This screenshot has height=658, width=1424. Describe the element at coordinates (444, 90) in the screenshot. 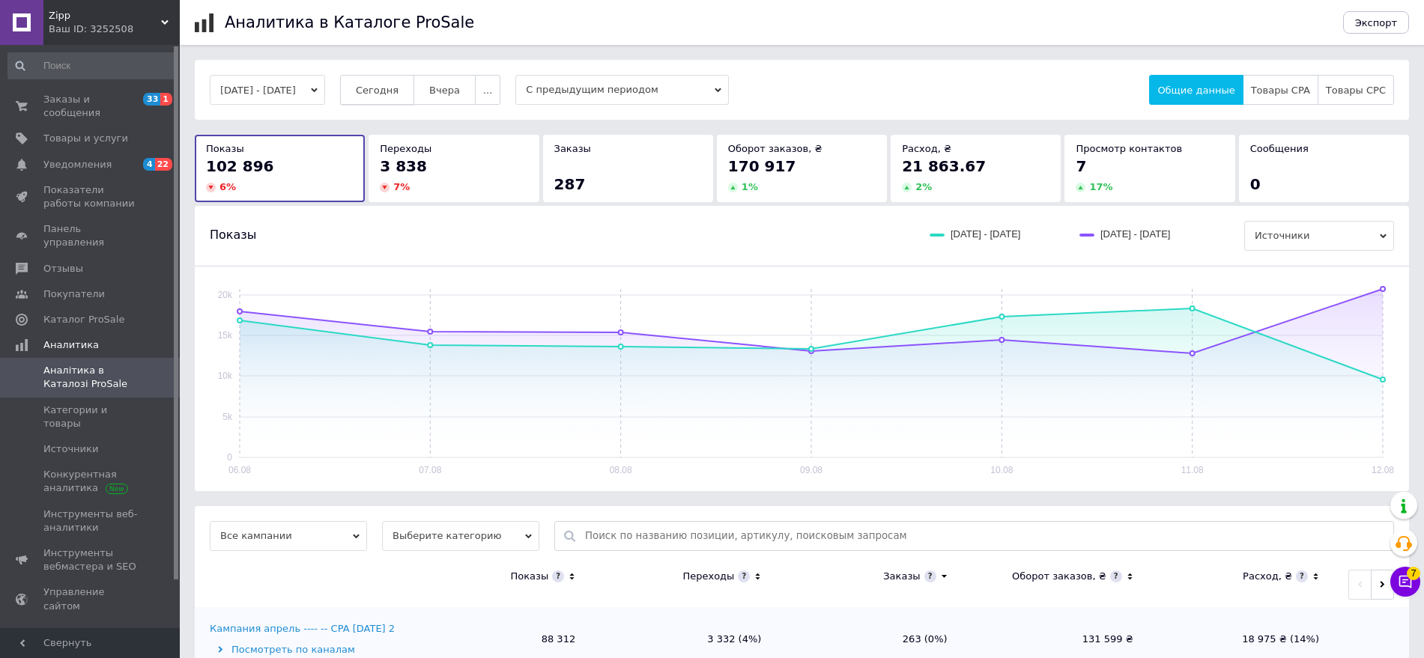

I see `button: Вчера` at that location.